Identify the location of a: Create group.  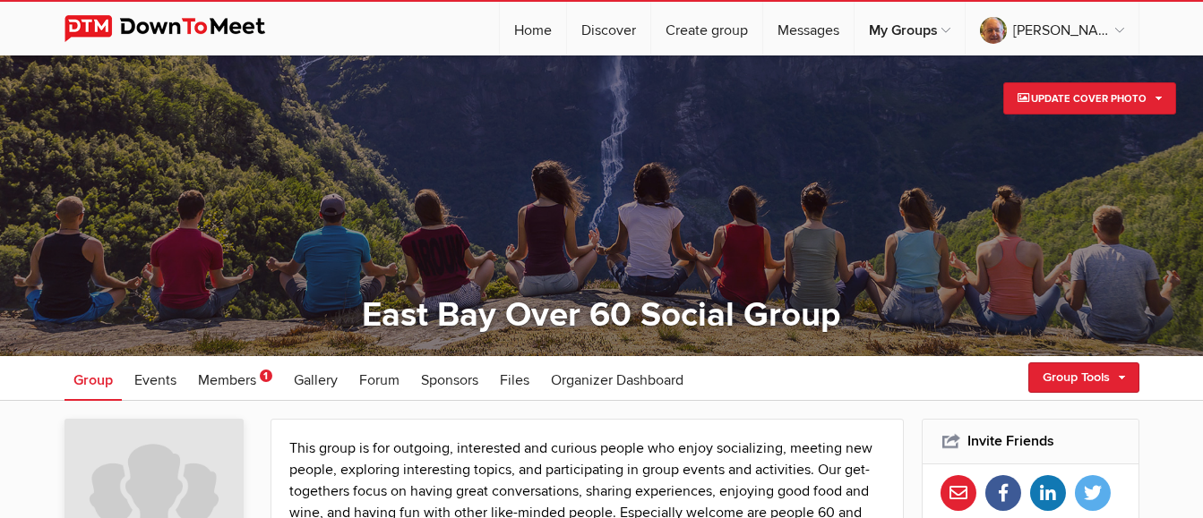
(707, 29).